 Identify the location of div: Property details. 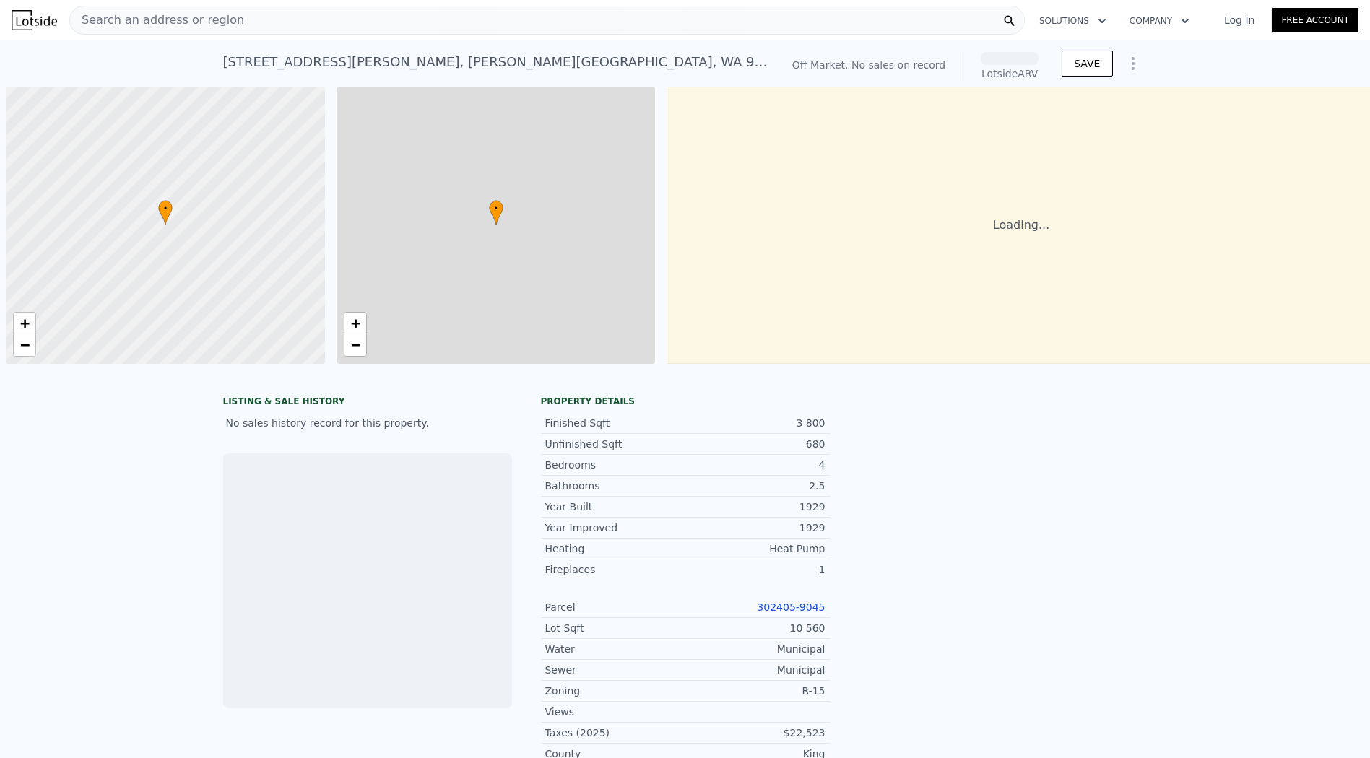
(686, 402).